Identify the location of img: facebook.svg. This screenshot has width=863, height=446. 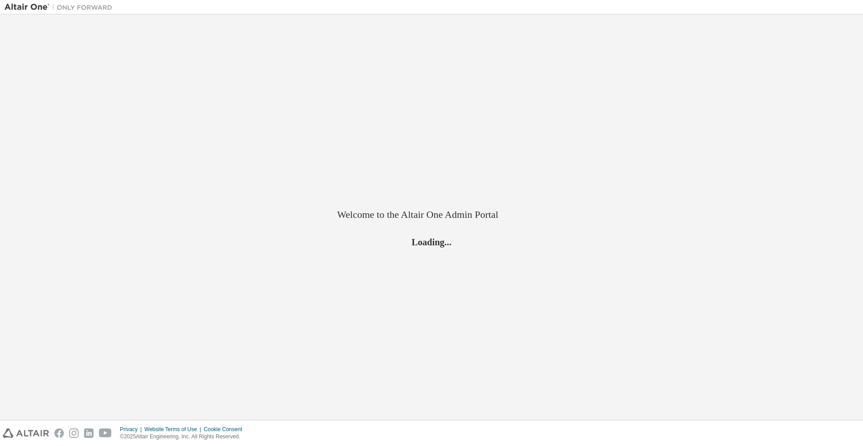
(59, 433).